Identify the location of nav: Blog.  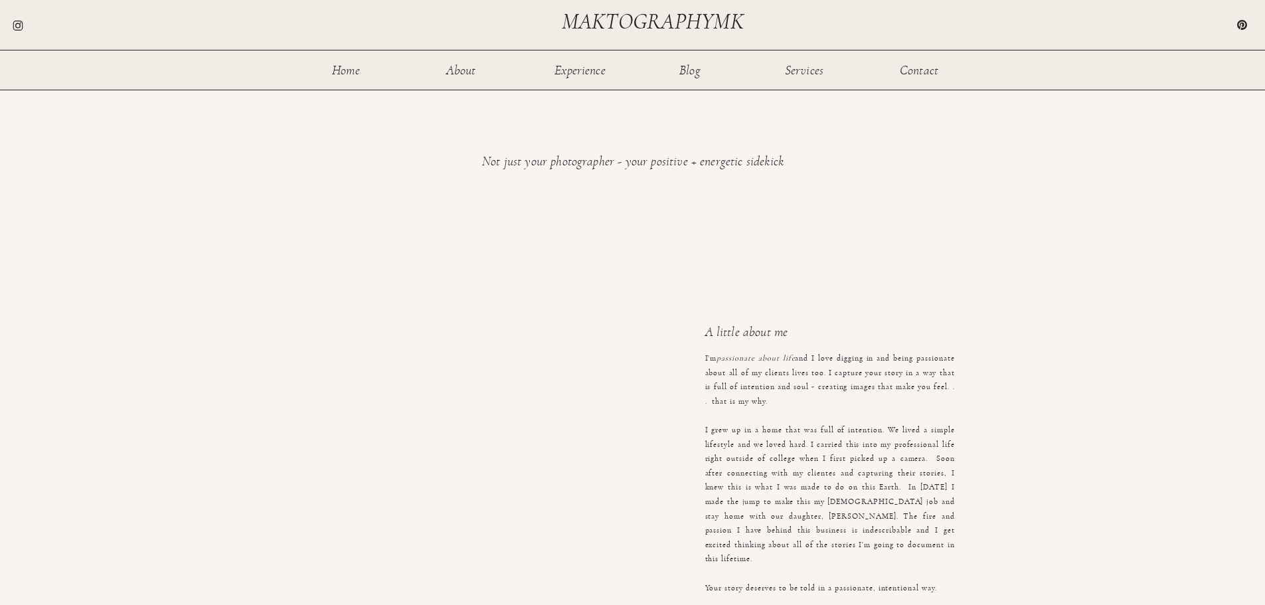
(690, 69).